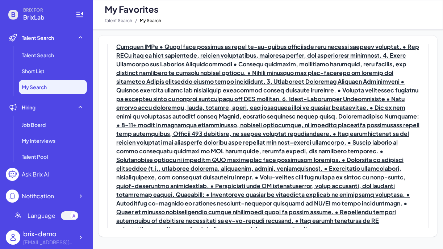  What do you see at coordinates (45, 17) in the screenshot?
I see `span: BrixLab` at bounding box center [45, 17].